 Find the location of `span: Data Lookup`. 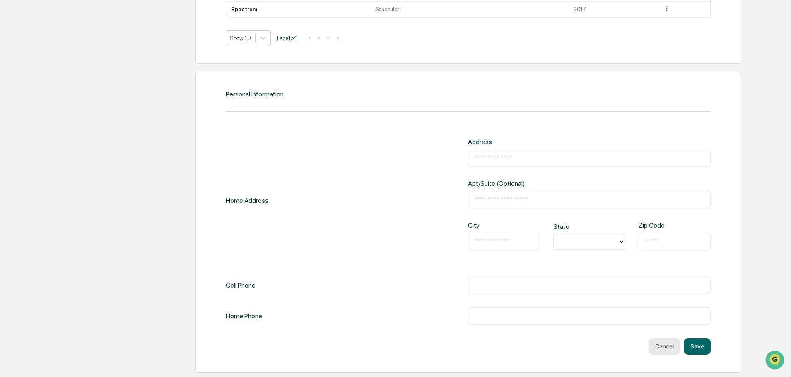

span: Data Lookup is located at coordinates (34, 124).